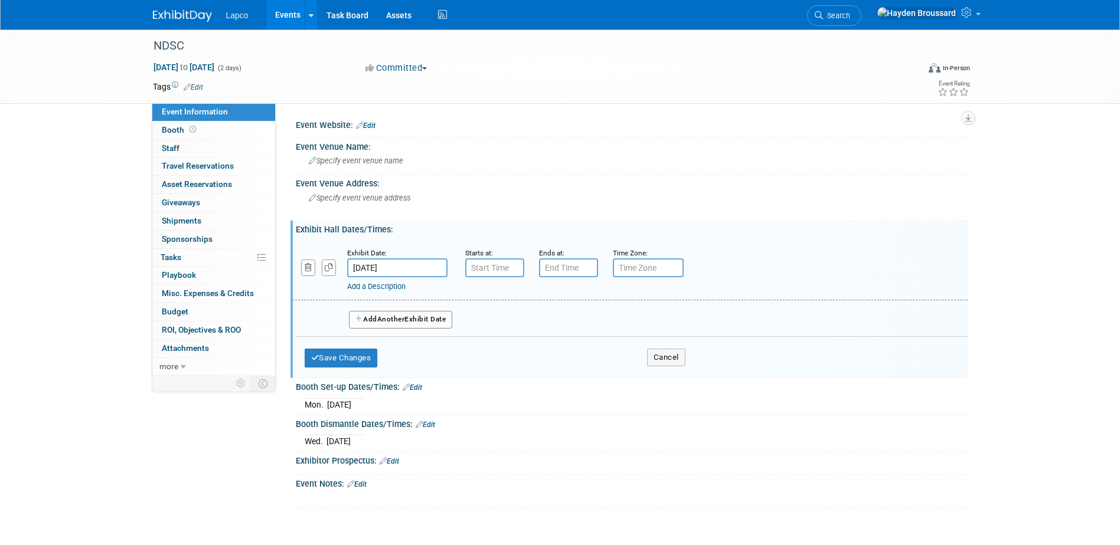  What do you see at coordinates (356, 161) in the screenshot?
I see `span: Specify event venue name` at bounding box center [356, 161].